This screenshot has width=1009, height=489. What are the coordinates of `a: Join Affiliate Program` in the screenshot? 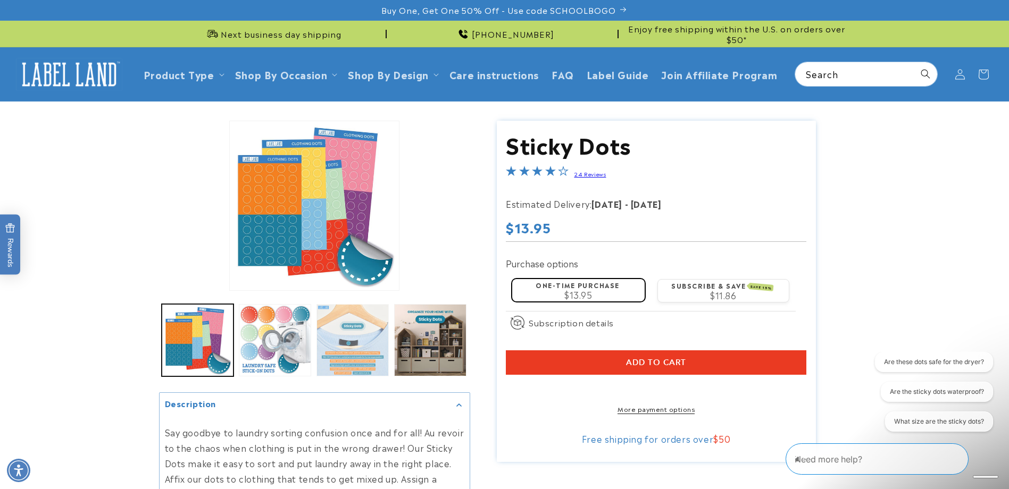 It's located at (719, 74).